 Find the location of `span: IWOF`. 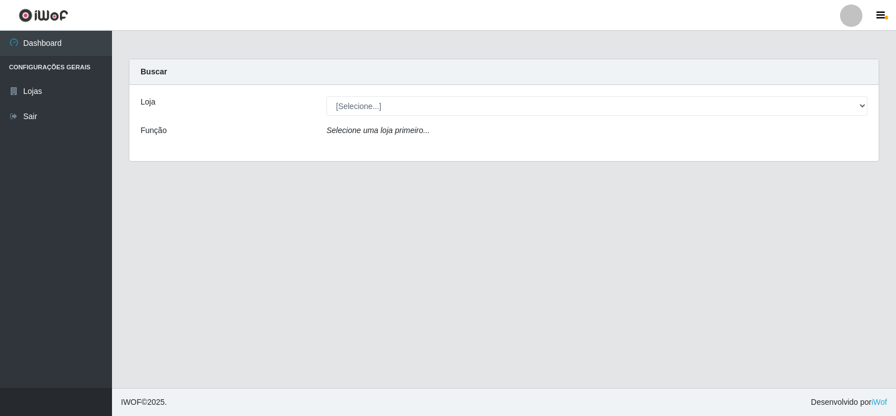

span: IWOF is located at coordinates (131, 402).